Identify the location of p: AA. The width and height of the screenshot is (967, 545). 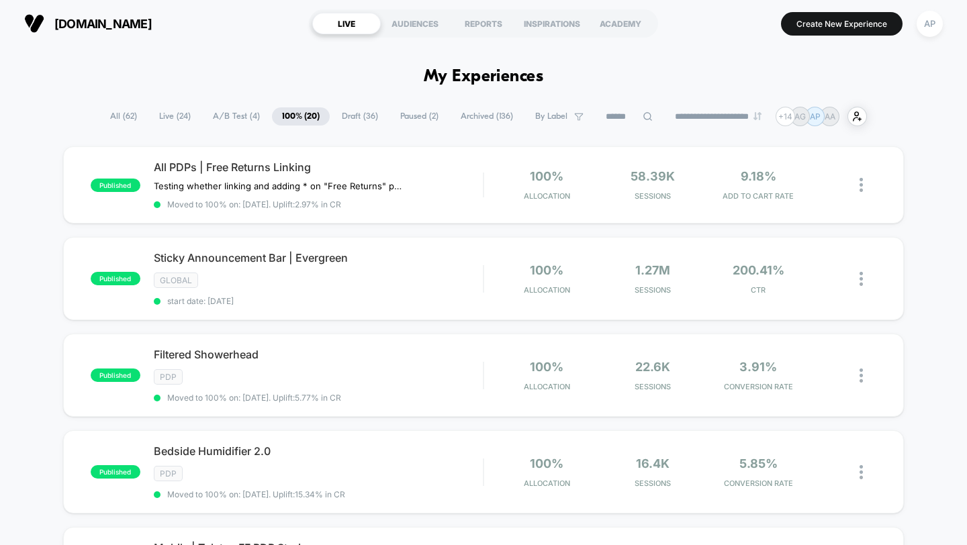
(830, 116).